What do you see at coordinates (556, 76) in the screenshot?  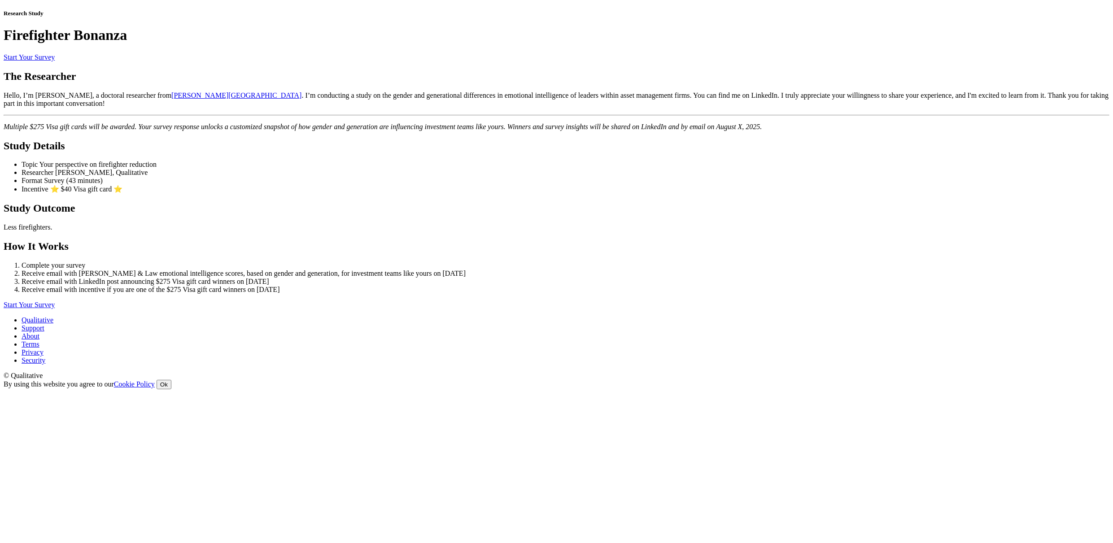 I see `h2: The Researcher` at bounding box center [556, 76].